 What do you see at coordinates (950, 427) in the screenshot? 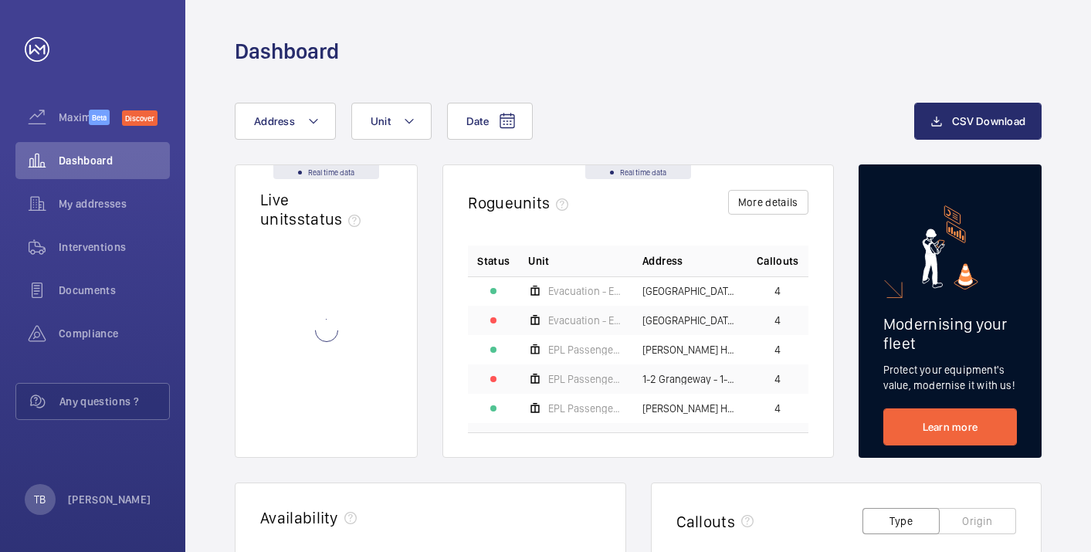
I see `a: Learn more` at bounding box center [950, 427].